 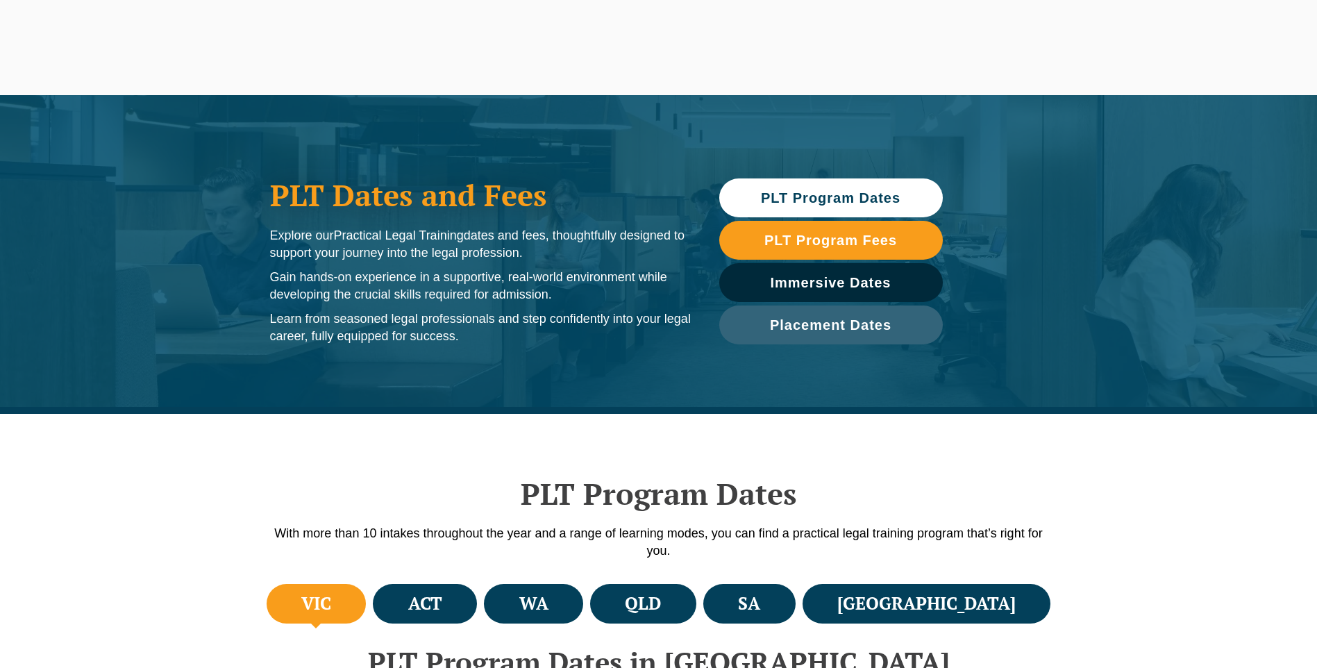 What do you see at coordinates (831, 198) in the screenshot?
I see `a: PLT Program Dates` at bounding box center [831, 198].